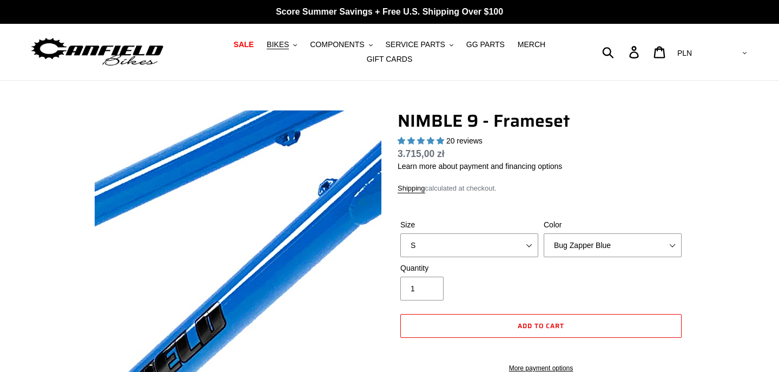 The width and height of the screenshot is (779, 372). I want to click on a: Shipping, so click(411, 188).